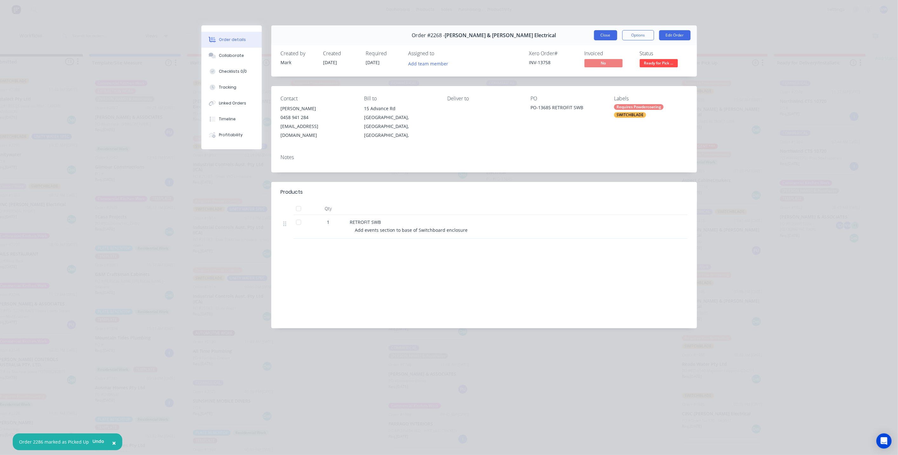 This screenshot has width=898, height=455. I want to click on div: PO-13685 RETROFIT SWB, so click(568, 109).